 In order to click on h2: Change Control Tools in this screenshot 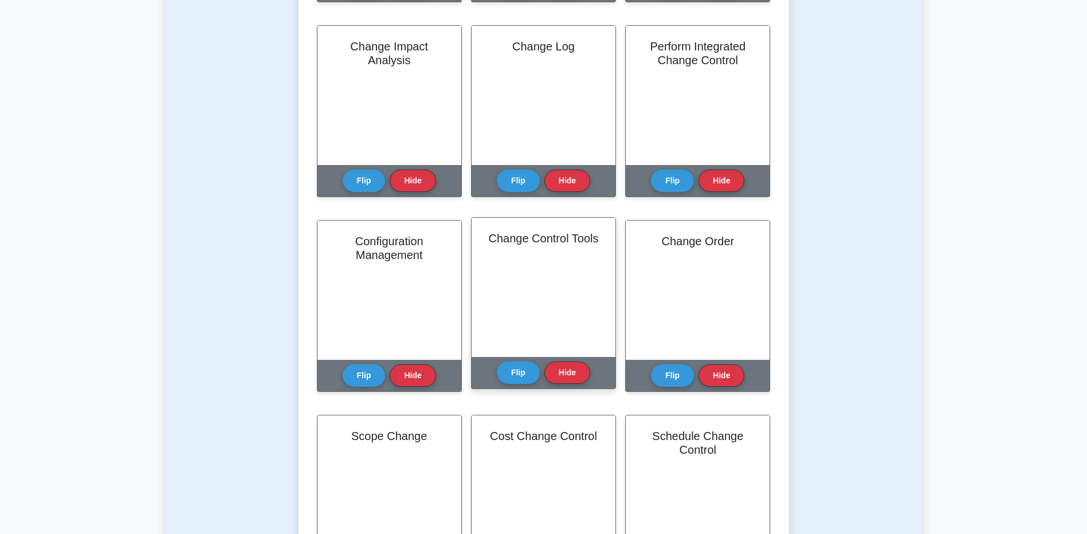, I will do `click(543, 238)`.